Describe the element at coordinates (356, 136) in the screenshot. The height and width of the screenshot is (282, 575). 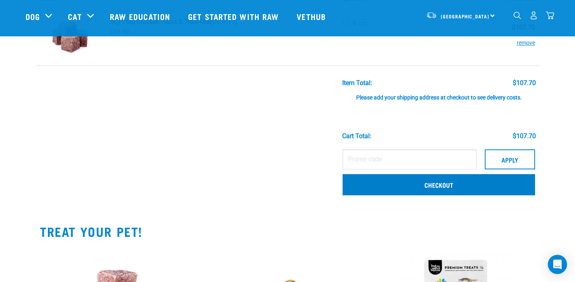
I see `div: Cart total:` at that location.